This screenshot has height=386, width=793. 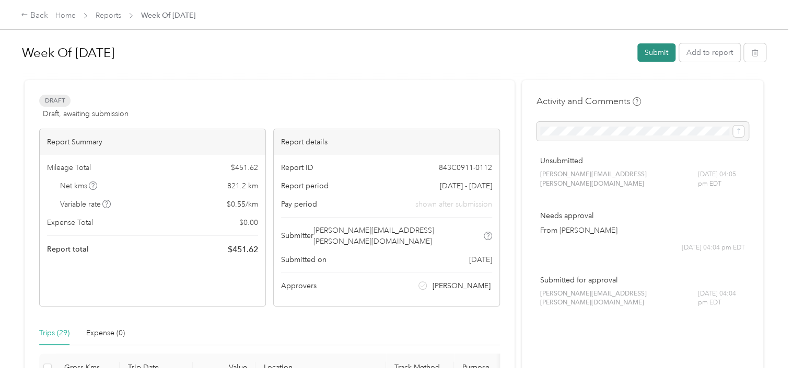 I want to click on span: Report ID, so click(x=297, y=167).